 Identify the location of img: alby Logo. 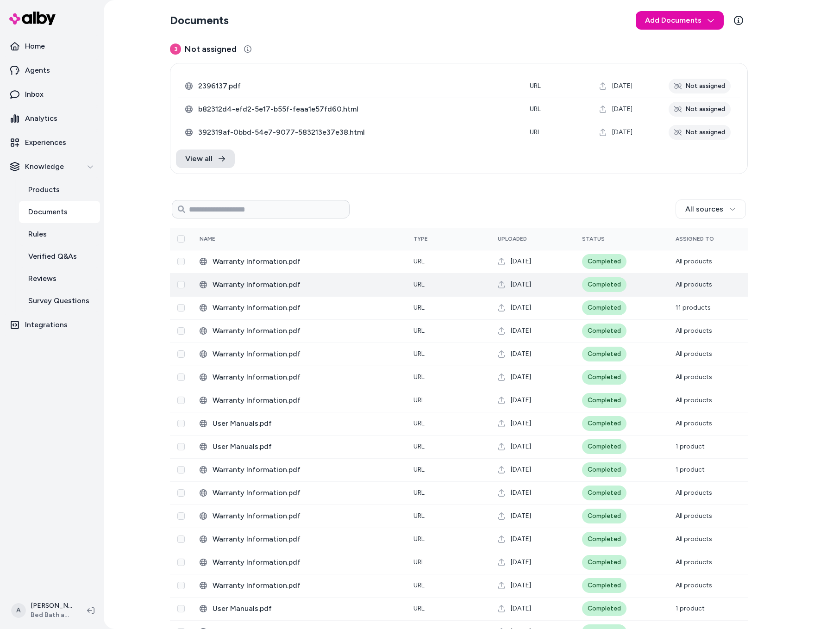
(32, 18).